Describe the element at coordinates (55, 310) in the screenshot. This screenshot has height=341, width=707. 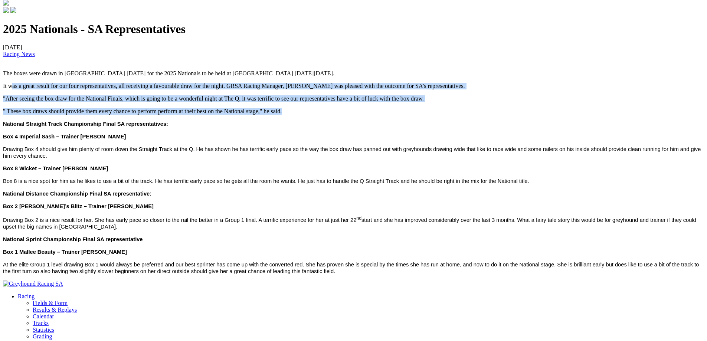
I see `a: Results & Replays` at that location.